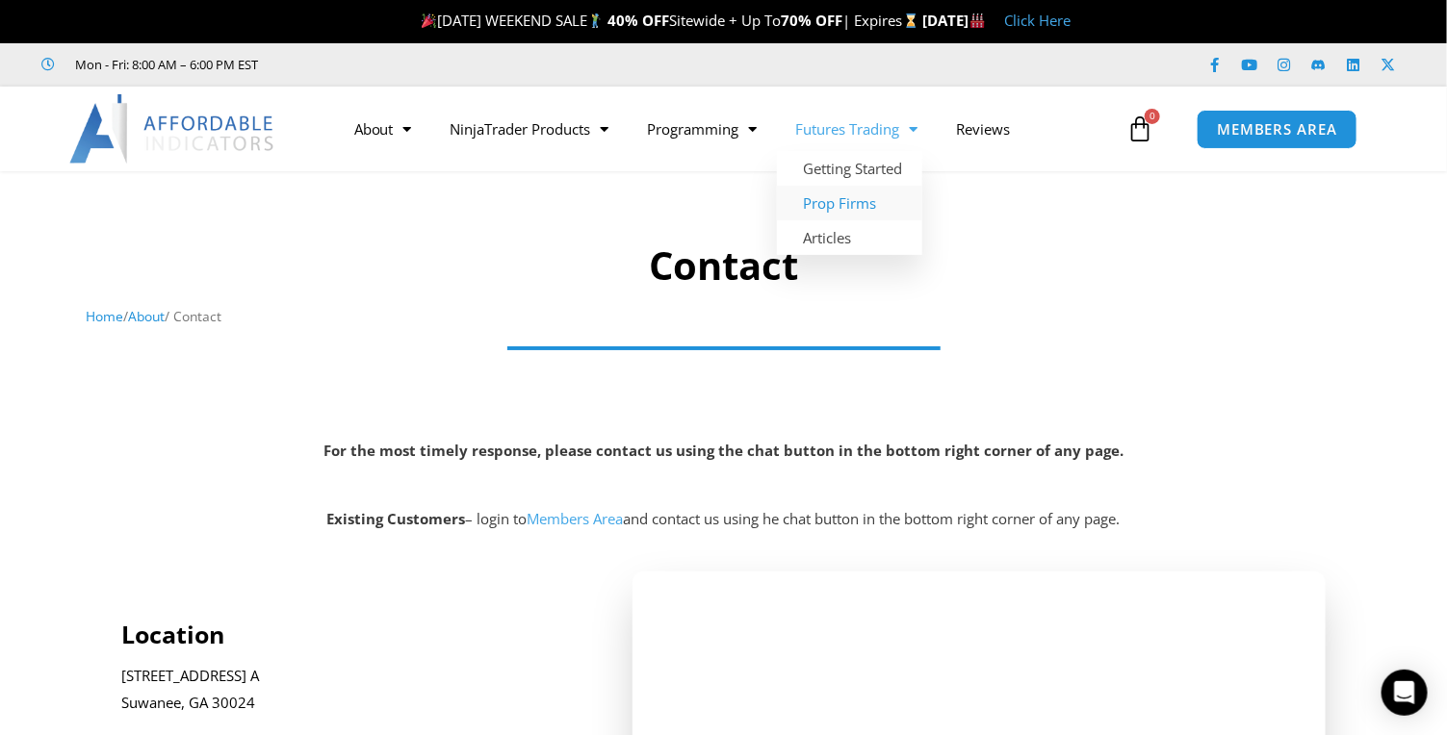 The width and height of the screenshot is (1447, 735). What do you see at coordinates (723, 317) in the screenshot?
I see `nav: Breadcrumb` at bounding box center [723, 317].